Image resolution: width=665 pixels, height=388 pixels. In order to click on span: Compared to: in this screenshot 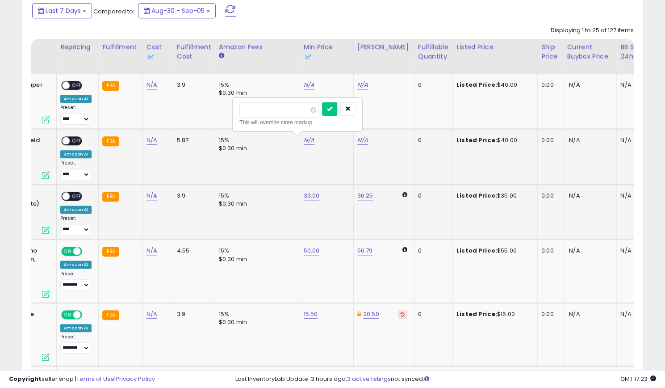, I will do `click(114, 11)`.